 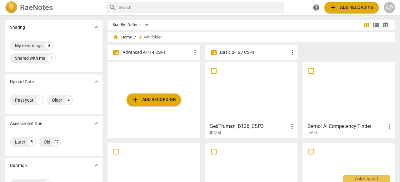 I want to click on a: LogoRaeNotes, so click(x=53, y=8).